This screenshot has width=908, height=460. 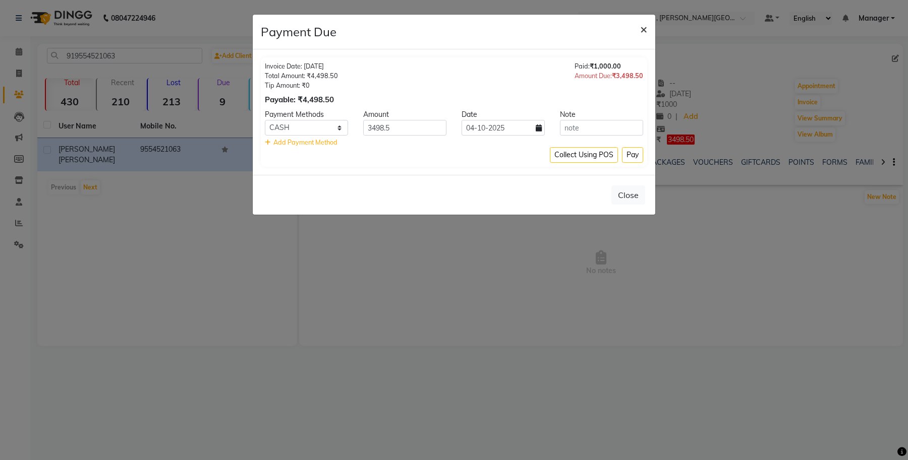 What do you see at coordinates (404, 128) in the screenshot?
I see `input: Amount` at bounding box center [404, 128].